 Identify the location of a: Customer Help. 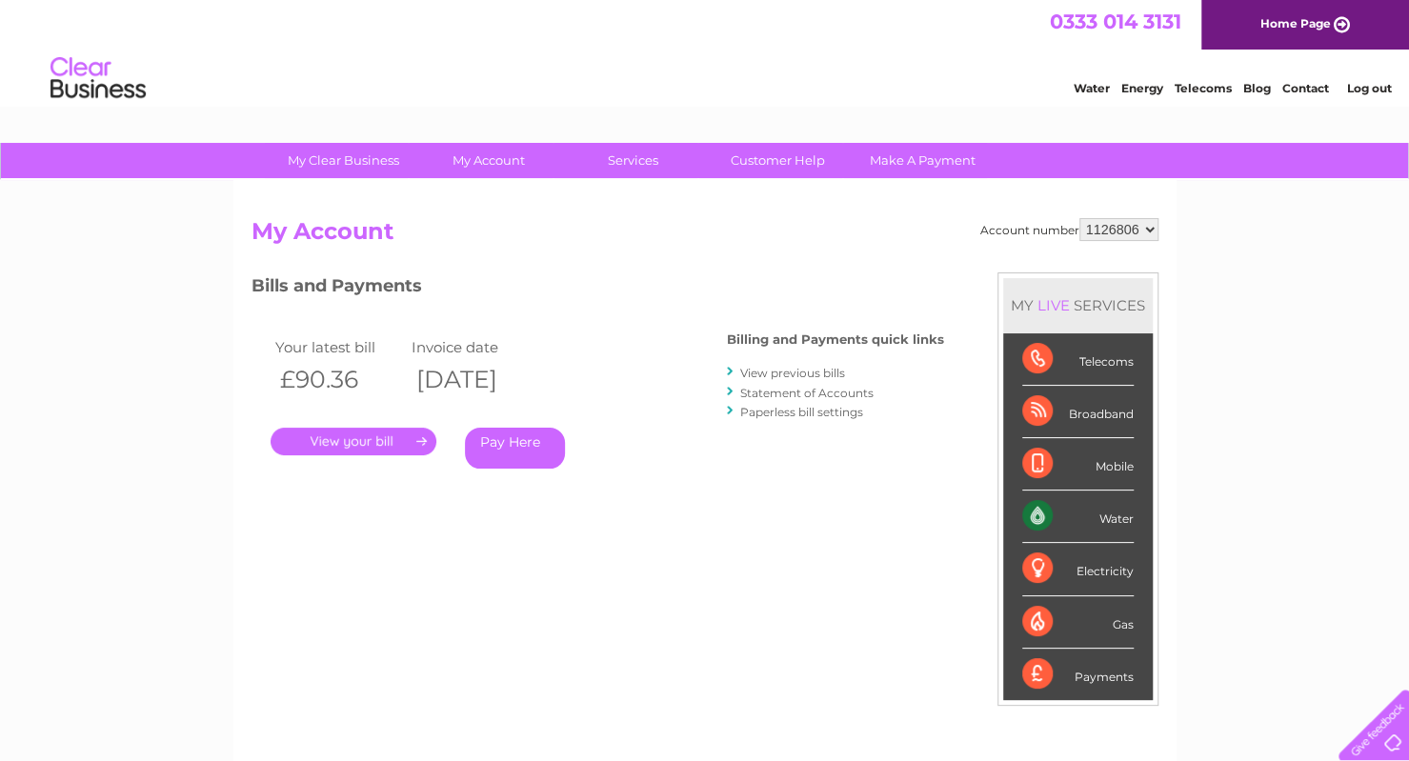
(777, 160).